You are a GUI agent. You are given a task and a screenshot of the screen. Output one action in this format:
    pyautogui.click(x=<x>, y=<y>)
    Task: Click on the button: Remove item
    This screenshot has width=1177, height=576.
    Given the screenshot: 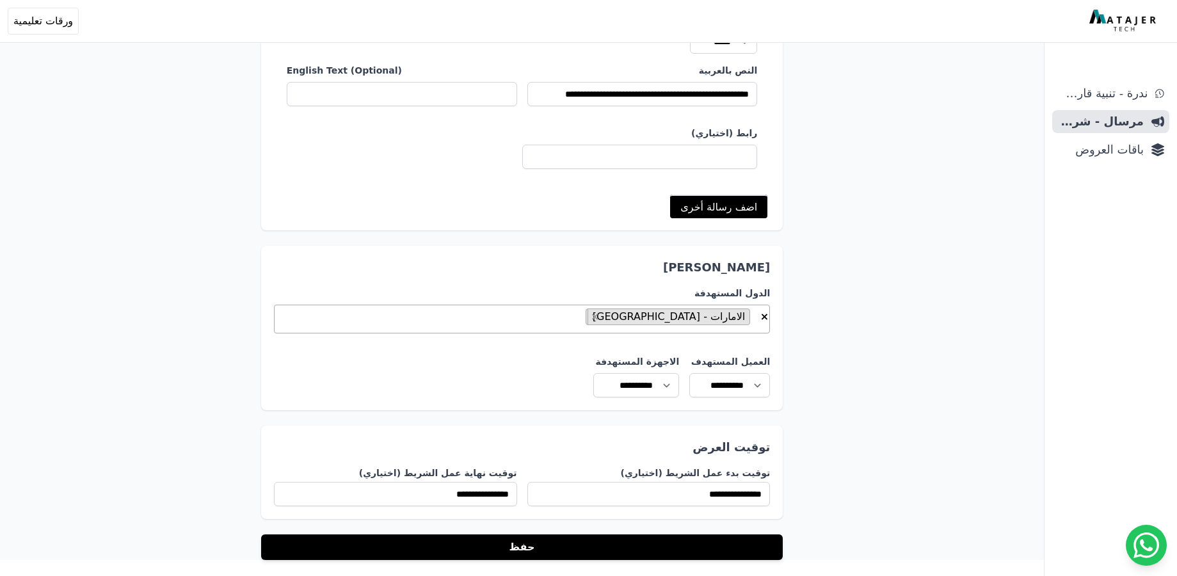 What is the action you would take?
    pyautogui.click(x=594, y=317)
    